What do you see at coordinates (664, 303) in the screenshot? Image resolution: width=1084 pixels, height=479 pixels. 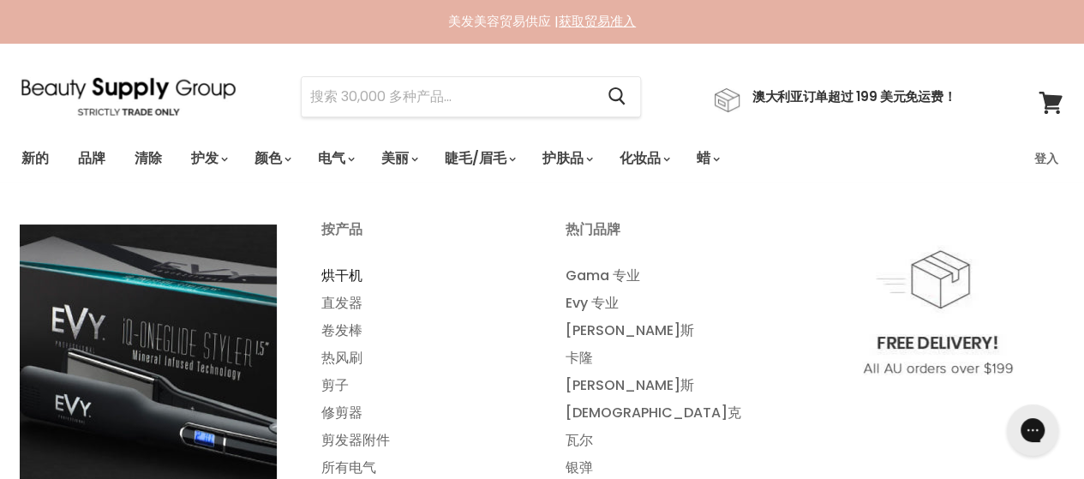 I see `a: Evy 专业` at bounding box center [664, 303].